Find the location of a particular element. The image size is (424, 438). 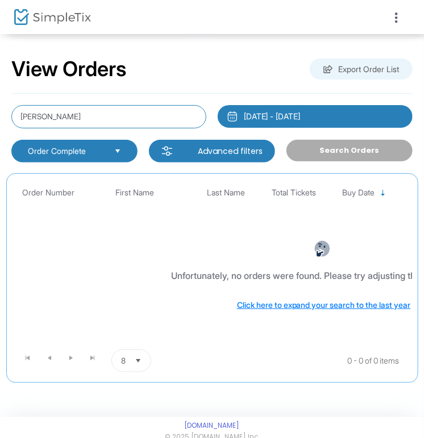

span: Order Number is located at coordinates (48, 193).